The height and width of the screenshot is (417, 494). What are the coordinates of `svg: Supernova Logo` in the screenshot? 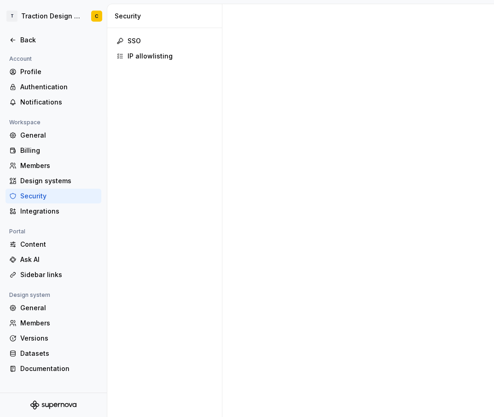 It's located at (53, 405).